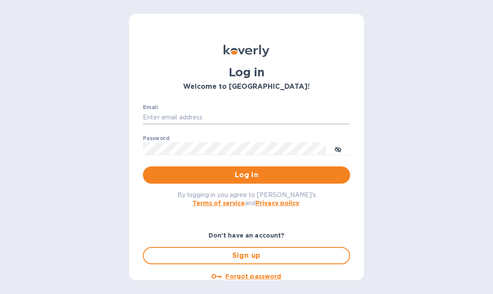 The image size is (493, 294). What do you see at coordinates (246, 51) in the screenshot?
I see `img: Koverly` at bounding box center [246, 51].